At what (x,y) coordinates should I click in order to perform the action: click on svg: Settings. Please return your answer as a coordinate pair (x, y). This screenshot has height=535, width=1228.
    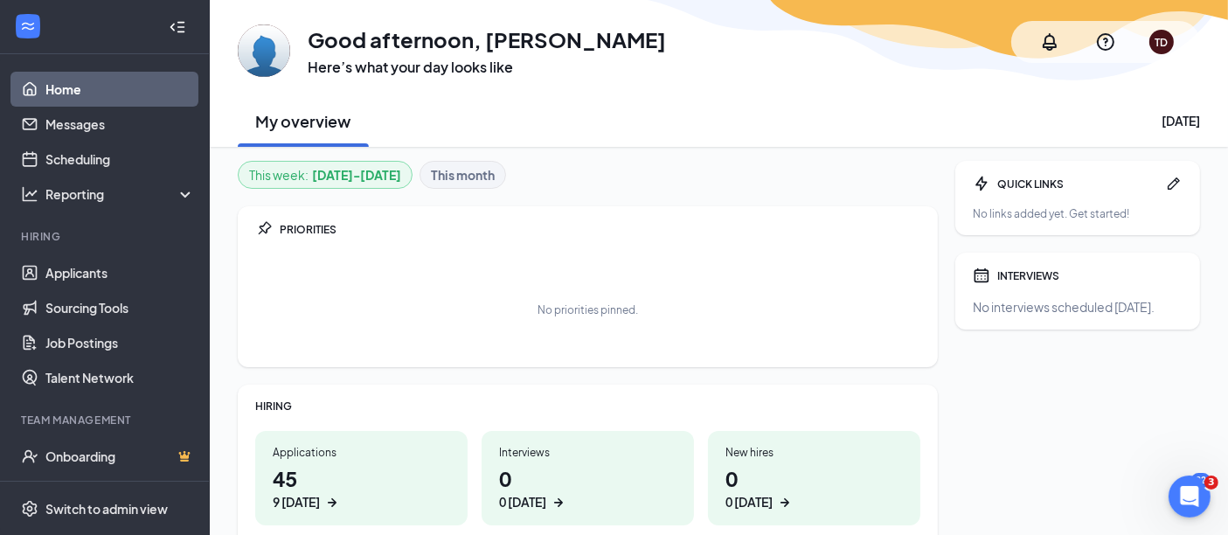
    Looking at the image, I should click on (30, 509).